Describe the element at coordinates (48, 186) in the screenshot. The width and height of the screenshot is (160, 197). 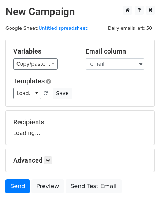
I see `a: Preview` at that location.